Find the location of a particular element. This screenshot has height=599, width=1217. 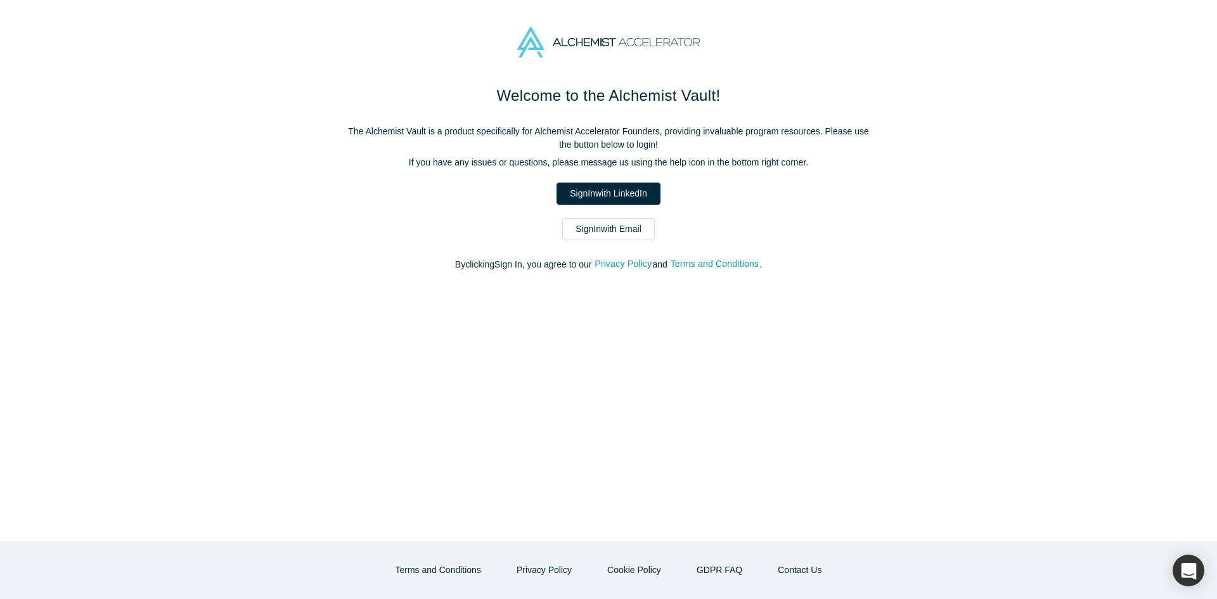

p: If you have any issues or questions, please message us using the help icon in the bottom right co... is located at coordinates (609, 162).